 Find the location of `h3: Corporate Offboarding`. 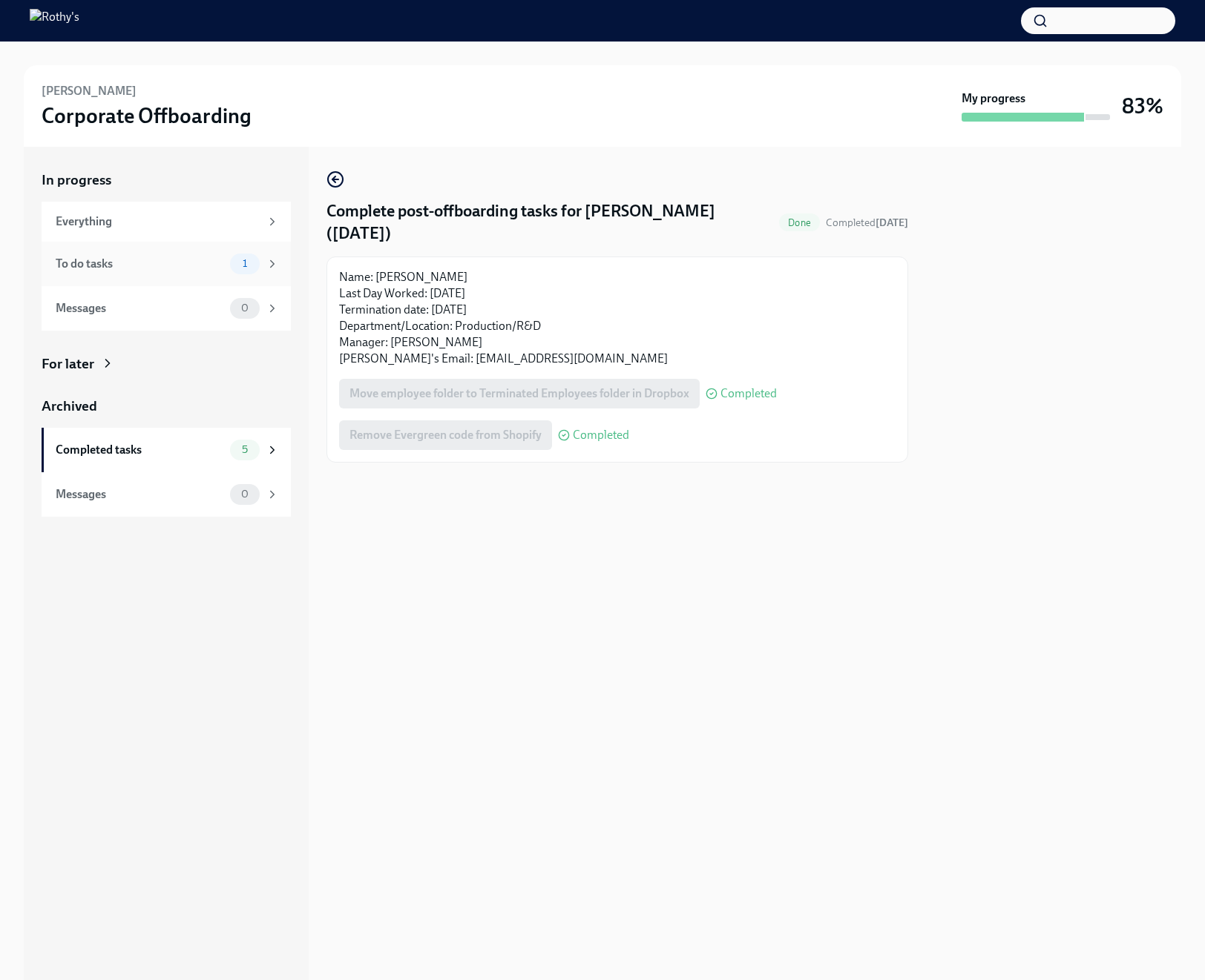

h3: Corporate Offboarding is located at coordinates (146, 115).